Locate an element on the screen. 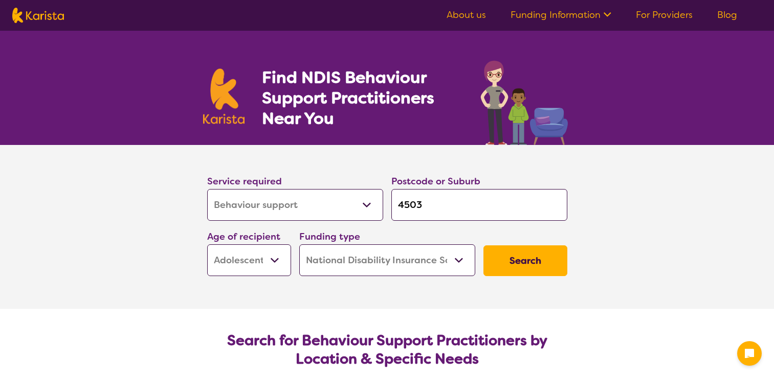  label: Funding type is located at coordinates (330, 236).